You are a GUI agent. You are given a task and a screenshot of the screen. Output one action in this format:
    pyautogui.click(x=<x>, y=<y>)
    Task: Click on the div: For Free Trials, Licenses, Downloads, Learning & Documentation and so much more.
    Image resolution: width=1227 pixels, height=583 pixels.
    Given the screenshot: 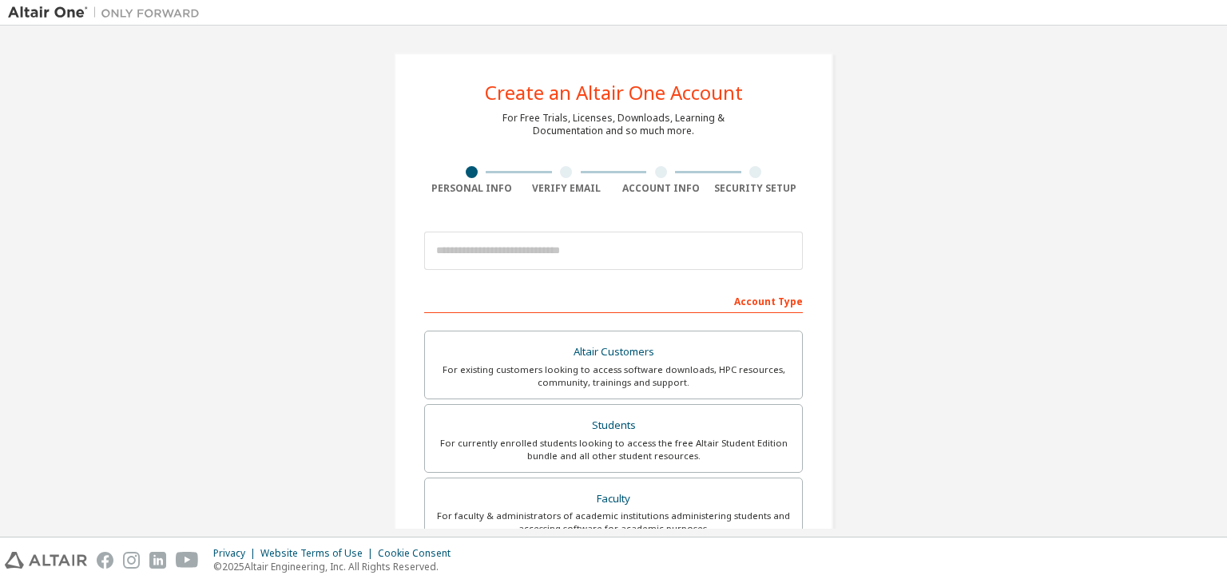 What is the action you would take?
    pyautogui.click(x=614, y=125)
    